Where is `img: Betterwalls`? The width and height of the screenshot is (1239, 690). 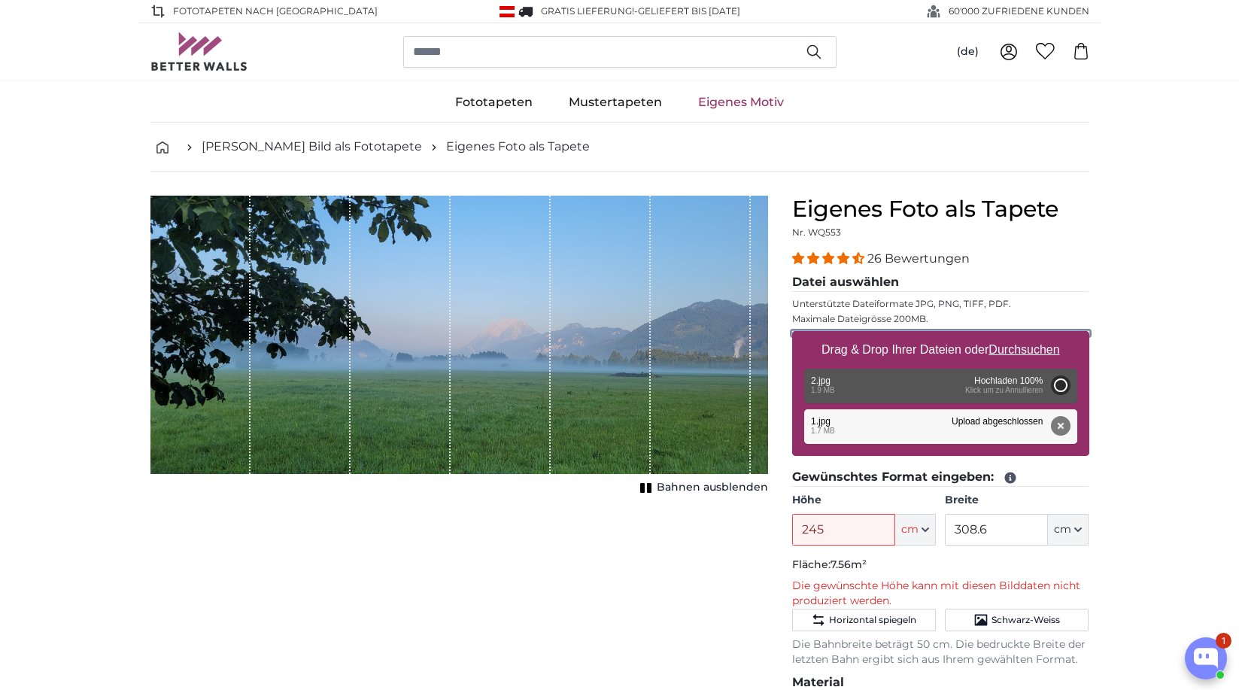
img: Betterwalls is located at coordinates (199, 51).